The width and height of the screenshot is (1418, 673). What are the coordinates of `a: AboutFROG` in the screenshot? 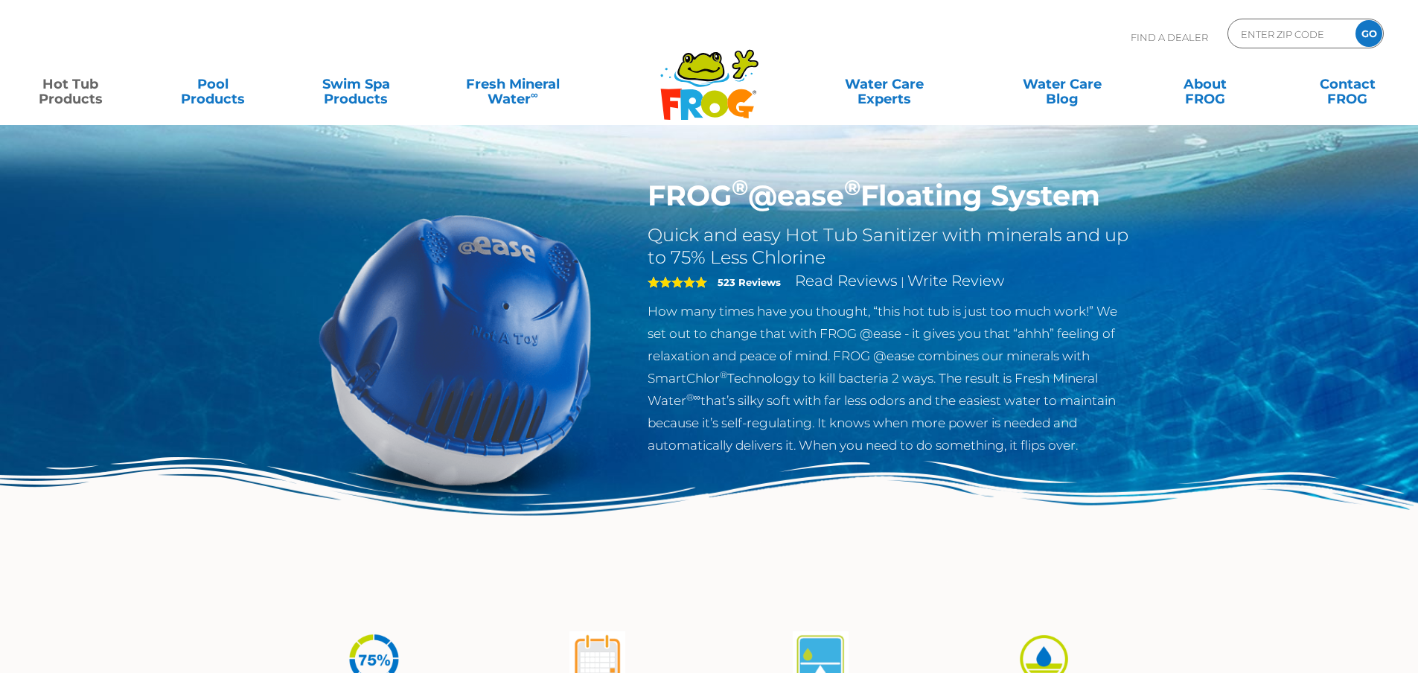 It's located at (1205, 84).